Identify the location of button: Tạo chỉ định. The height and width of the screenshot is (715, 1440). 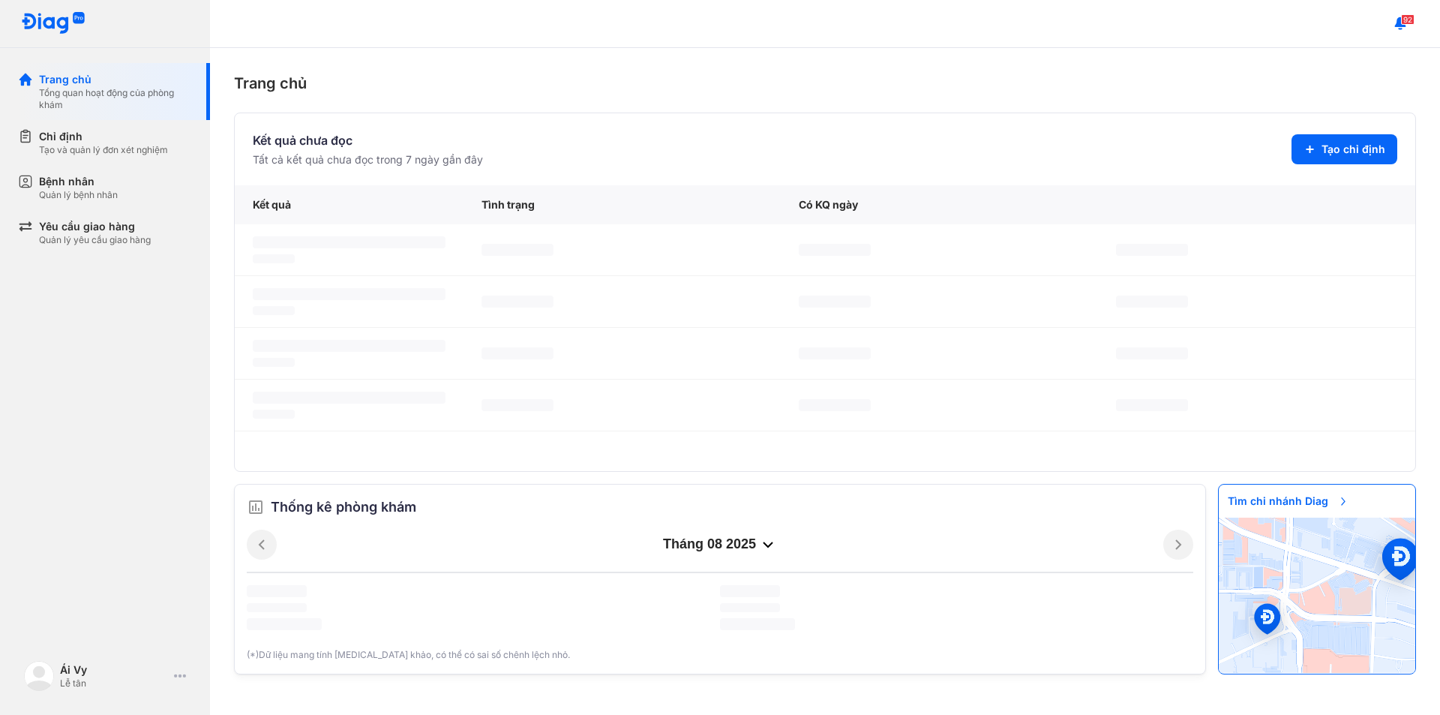
(1344, 149).